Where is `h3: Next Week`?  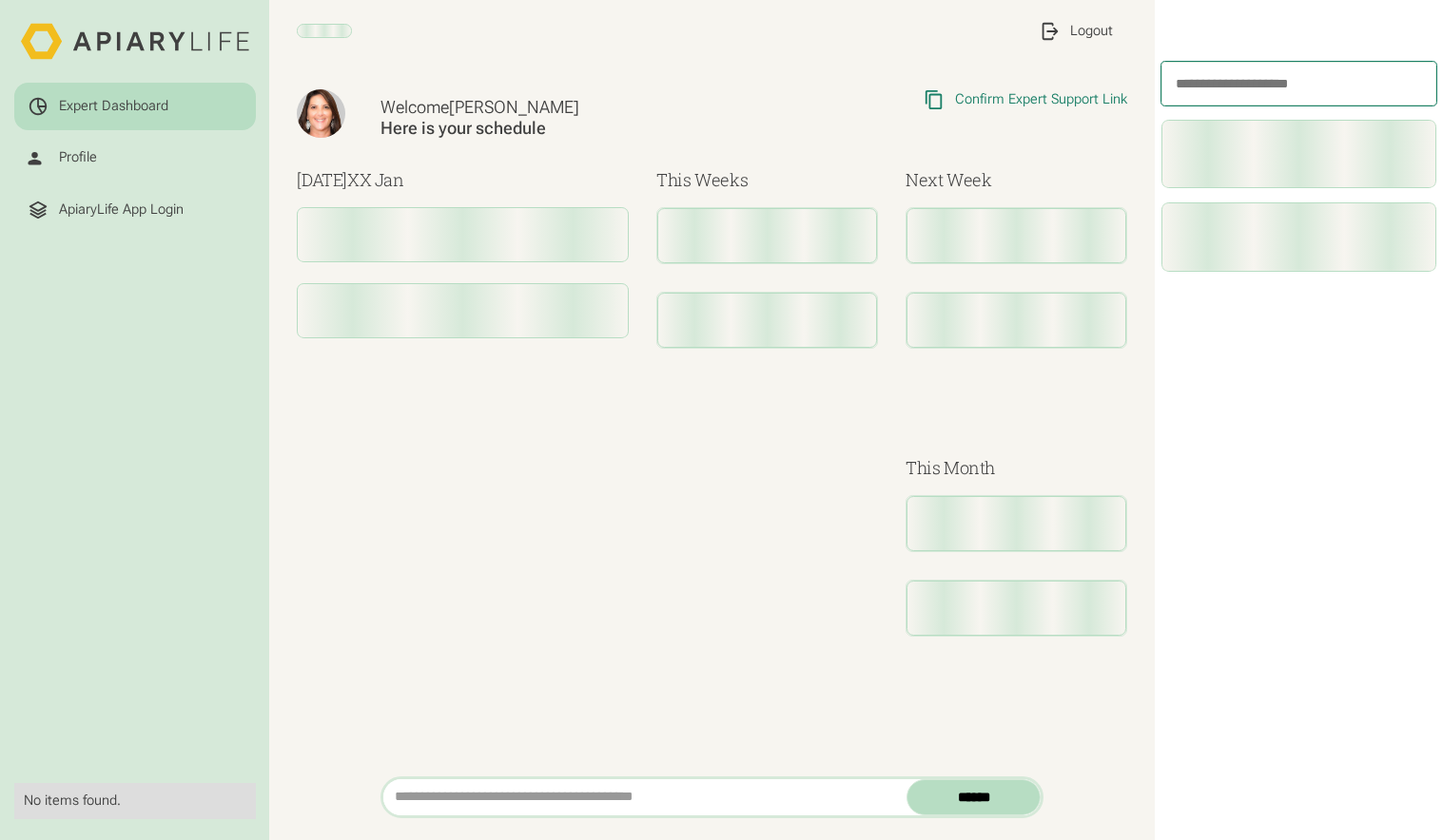
h3: Next Week is located at coordinates (1016, 179).